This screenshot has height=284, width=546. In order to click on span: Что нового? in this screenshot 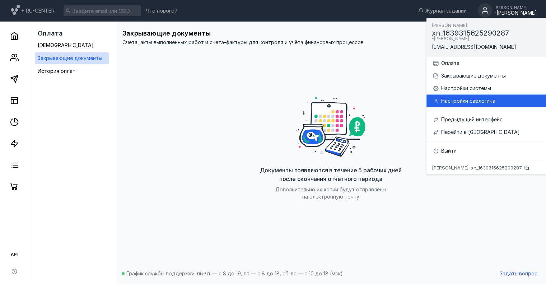, I will do `click(161, 11)`.